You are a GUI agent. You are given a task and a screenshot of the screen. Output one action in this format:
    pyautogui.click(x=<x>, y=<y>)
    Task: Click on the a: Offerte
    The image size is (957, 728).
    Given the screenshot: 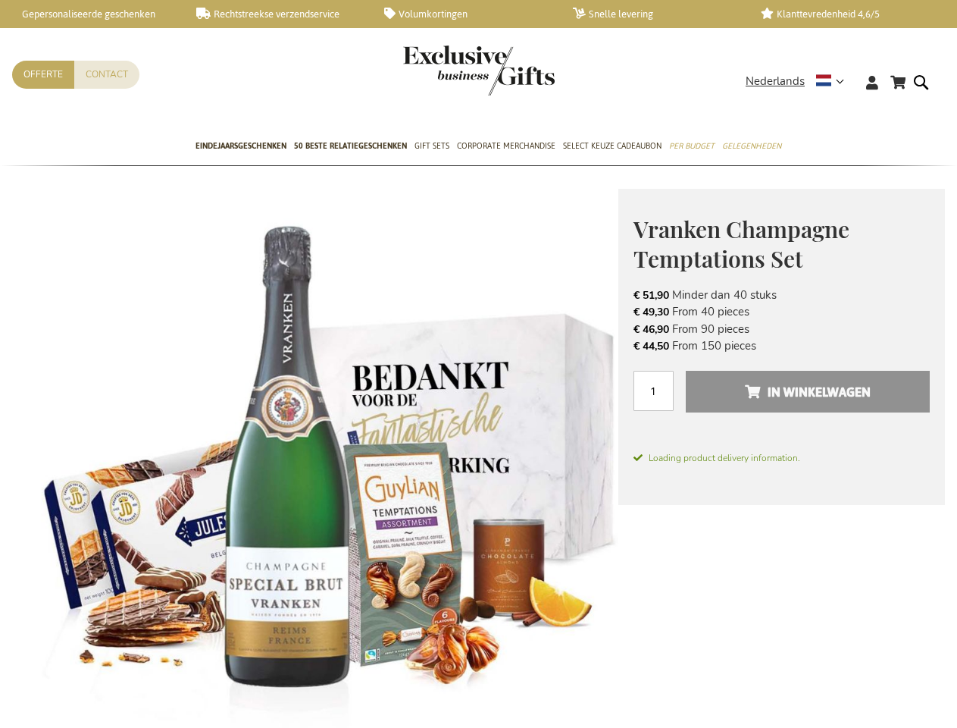 What is the action you would take?
    pyautogui.click(x=43, y=74)
    